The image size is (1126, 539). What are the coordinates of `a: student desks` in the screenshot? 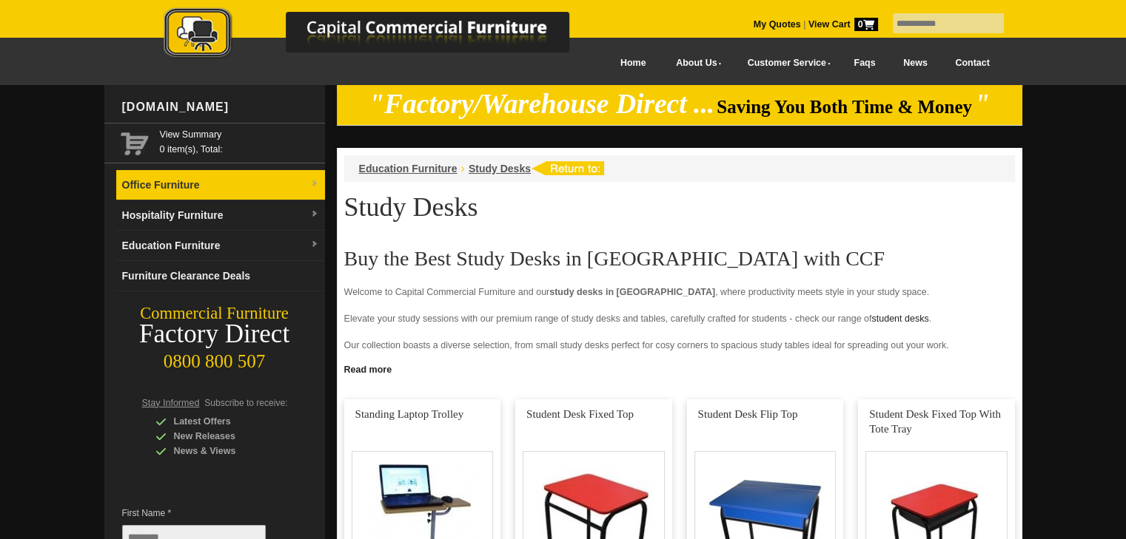 It's located at (899, 319).